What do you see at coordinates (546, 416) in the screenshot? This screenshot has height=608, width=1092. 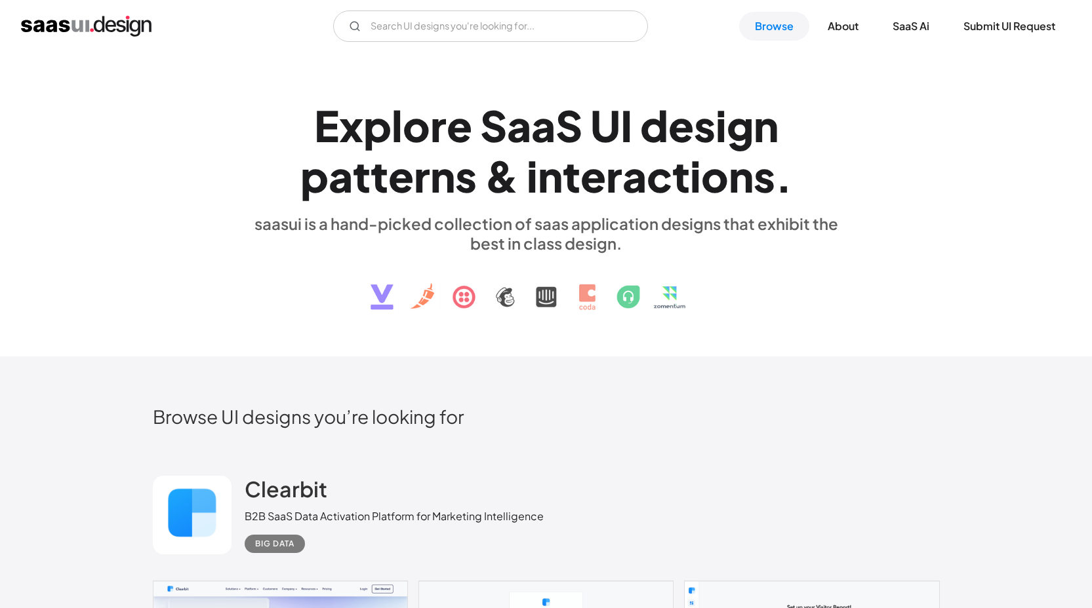 I see `h2: Browse UI designs you’re looking for` at bounding box center [546, 416].